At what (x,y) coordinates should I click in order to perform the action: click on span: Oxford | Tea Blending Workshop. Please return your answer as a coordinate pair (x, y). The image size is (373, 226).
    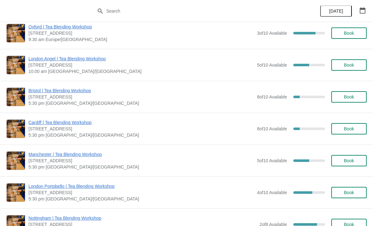
    Looking at the image, I should click on (141, 27).